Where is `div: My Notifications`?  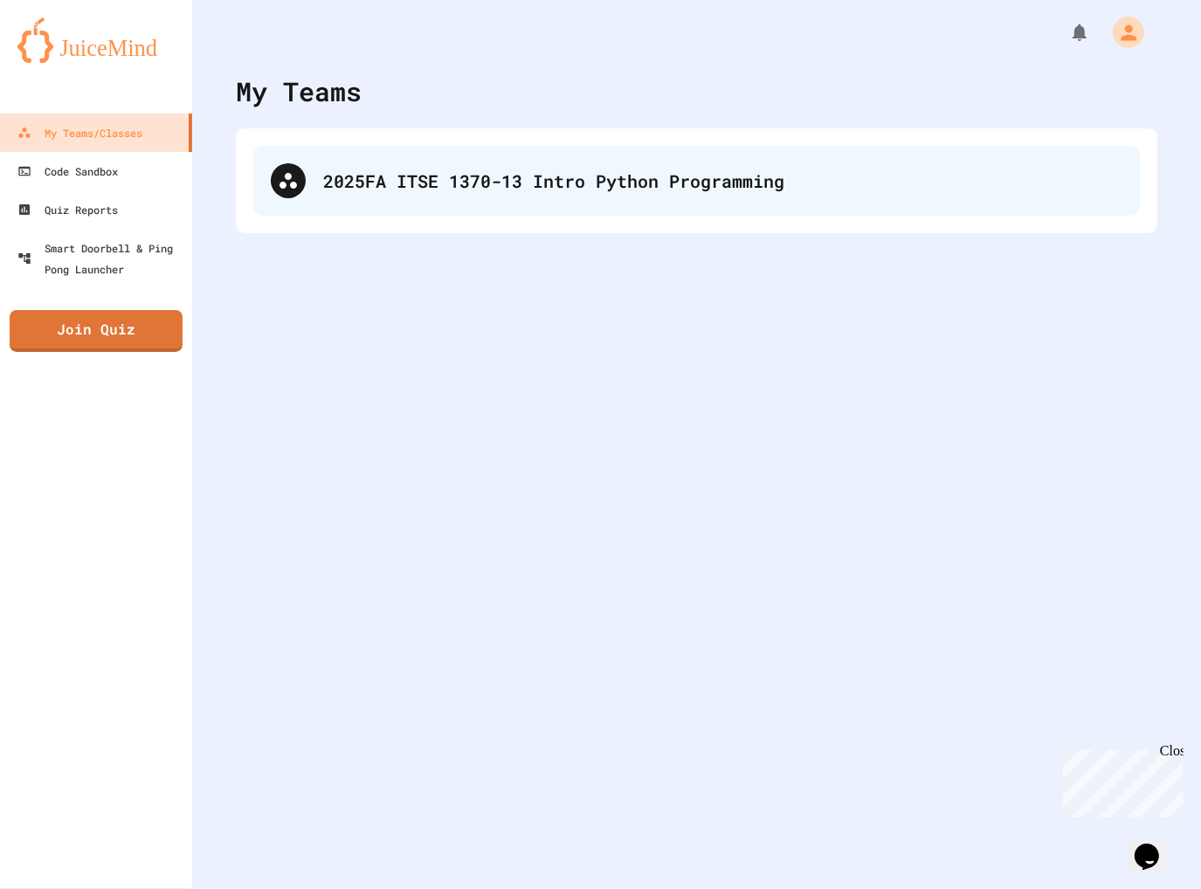
div: My Notifications is located at coordinates (1066, 32).